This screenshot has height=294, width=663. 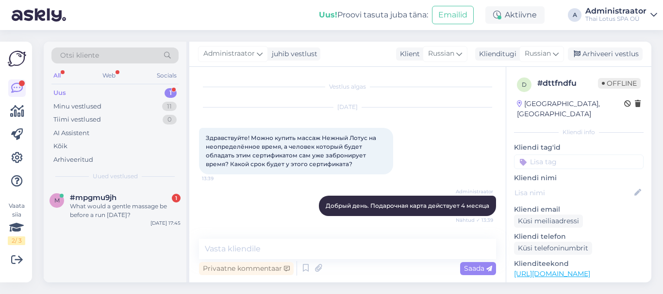 What do you see at coordinates (220, 179) in the screenshot?
I see `span: 13:39` at bounding box center [220, 179].